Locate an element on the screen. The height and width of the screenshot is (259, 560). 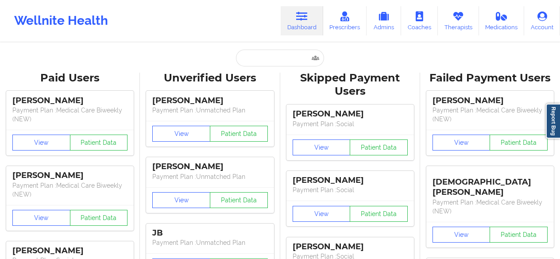
a: Account is located at coordinates (542, 21).